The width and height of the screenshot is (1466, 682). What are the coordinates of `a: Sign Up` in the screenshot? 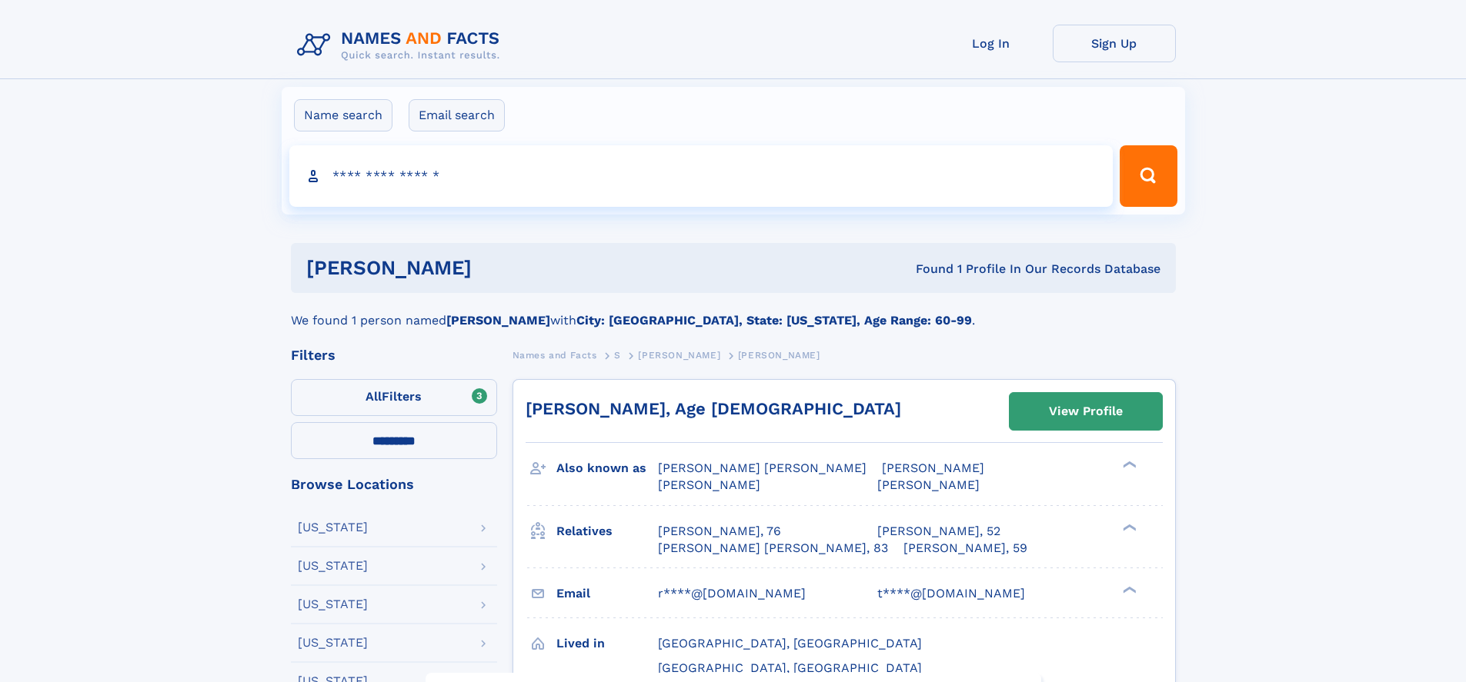 It's located at (1114, 43).